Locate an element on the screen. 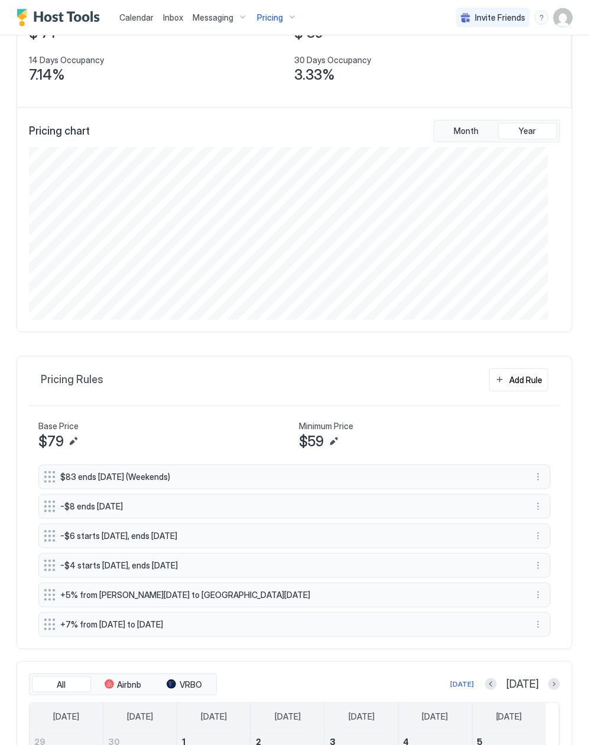 This screenshot has width=589, height=745. span: Year is located at coordinates (528, 131).